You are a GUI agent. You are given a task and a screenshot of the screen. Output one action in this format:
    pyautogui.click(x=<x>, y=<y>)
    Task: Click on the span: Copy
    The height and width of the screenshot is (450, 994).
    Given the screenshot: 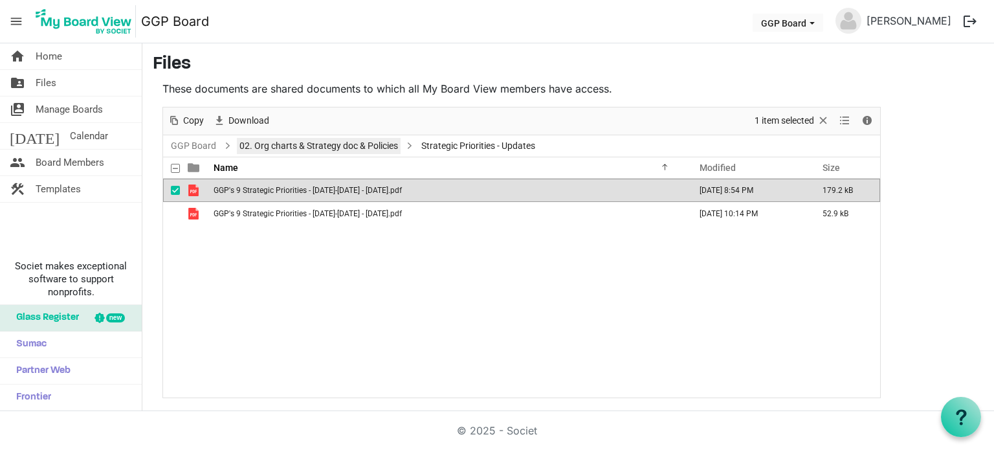 What is the action you would take?
    pyautogui.click(x=193, y=120)
    